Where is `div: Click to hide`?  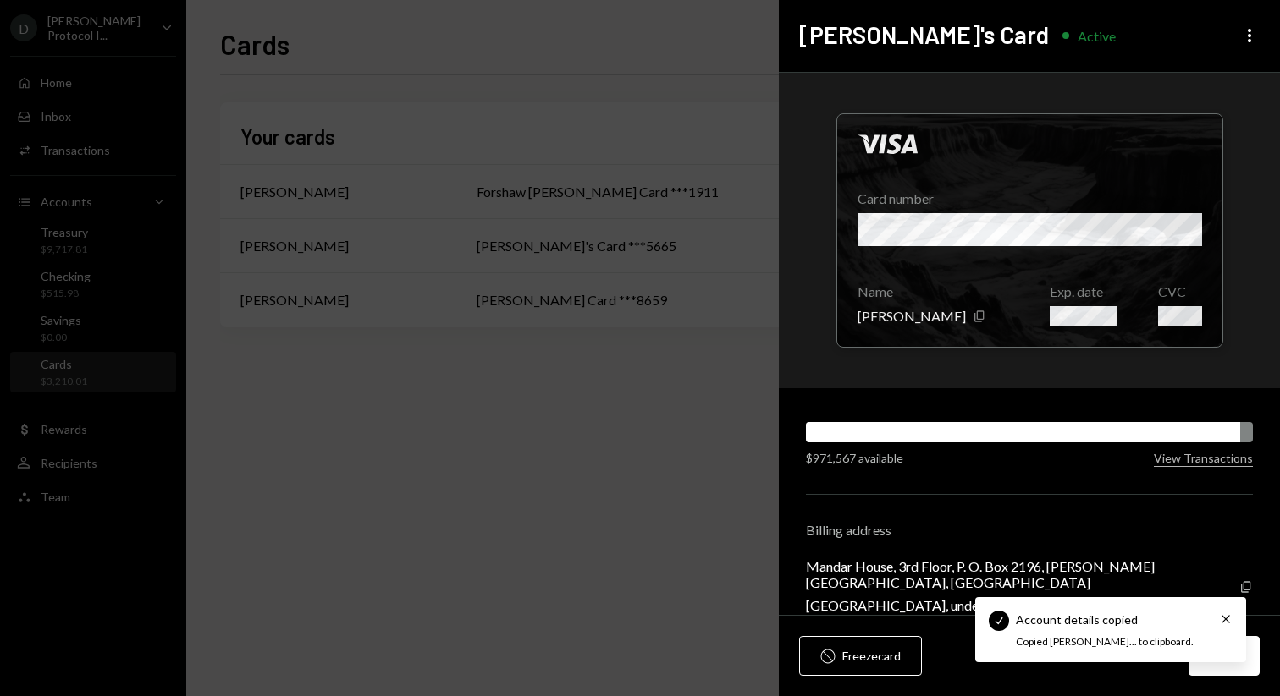 div: Click to hide is located at coordinates (1029, 230).